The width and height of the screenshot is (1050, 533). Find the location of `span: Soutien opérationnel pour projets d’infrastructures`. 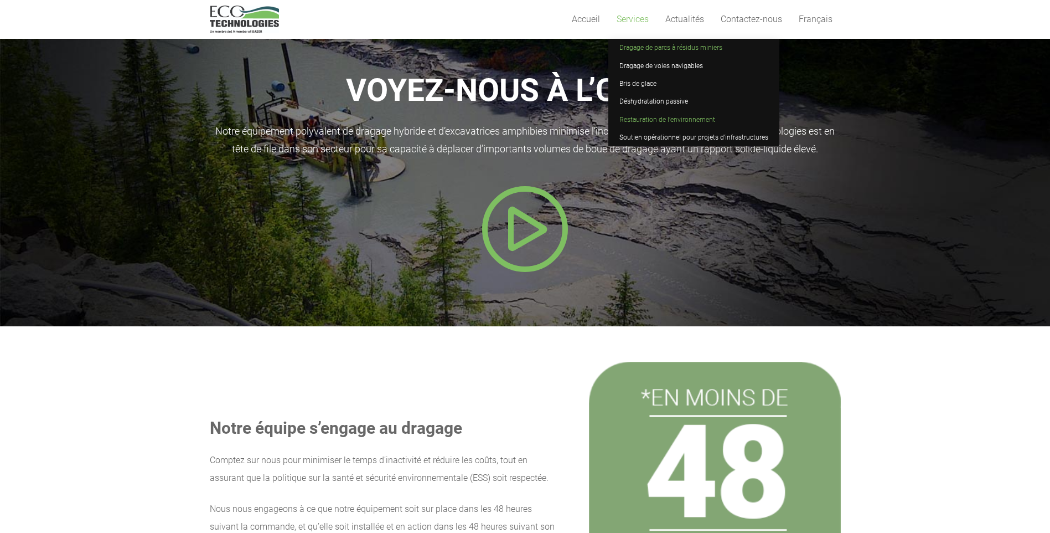

span: Soutien opérationnel pour projets d’infrastructures is located at coordinates (694, 137).